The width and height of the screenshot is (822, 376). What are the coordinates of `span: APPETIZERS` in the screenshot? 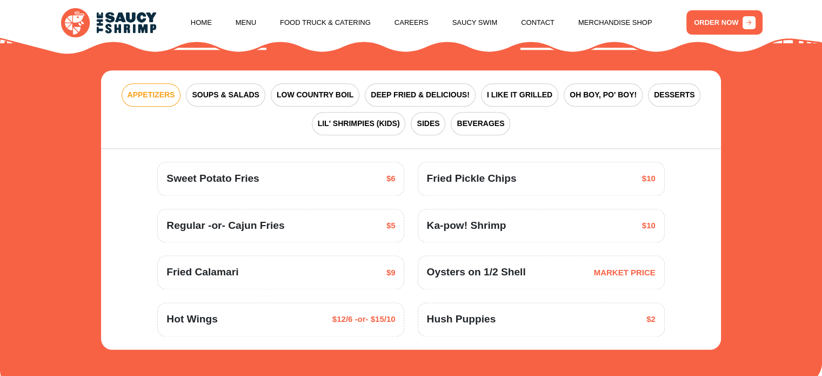 It's located at (151, 95).